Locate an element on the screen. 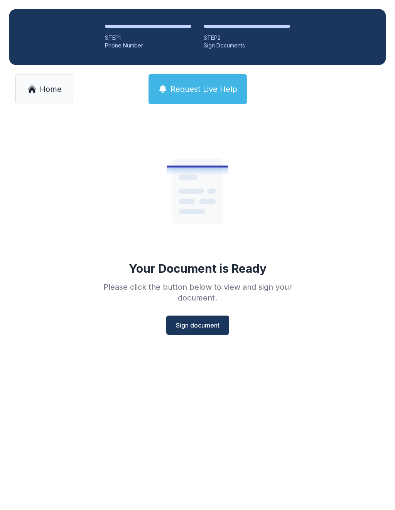 Image resolution: width=395 pixels, height=510 pixels. div: Your Document is Ready is located at coordinates (198, 269).